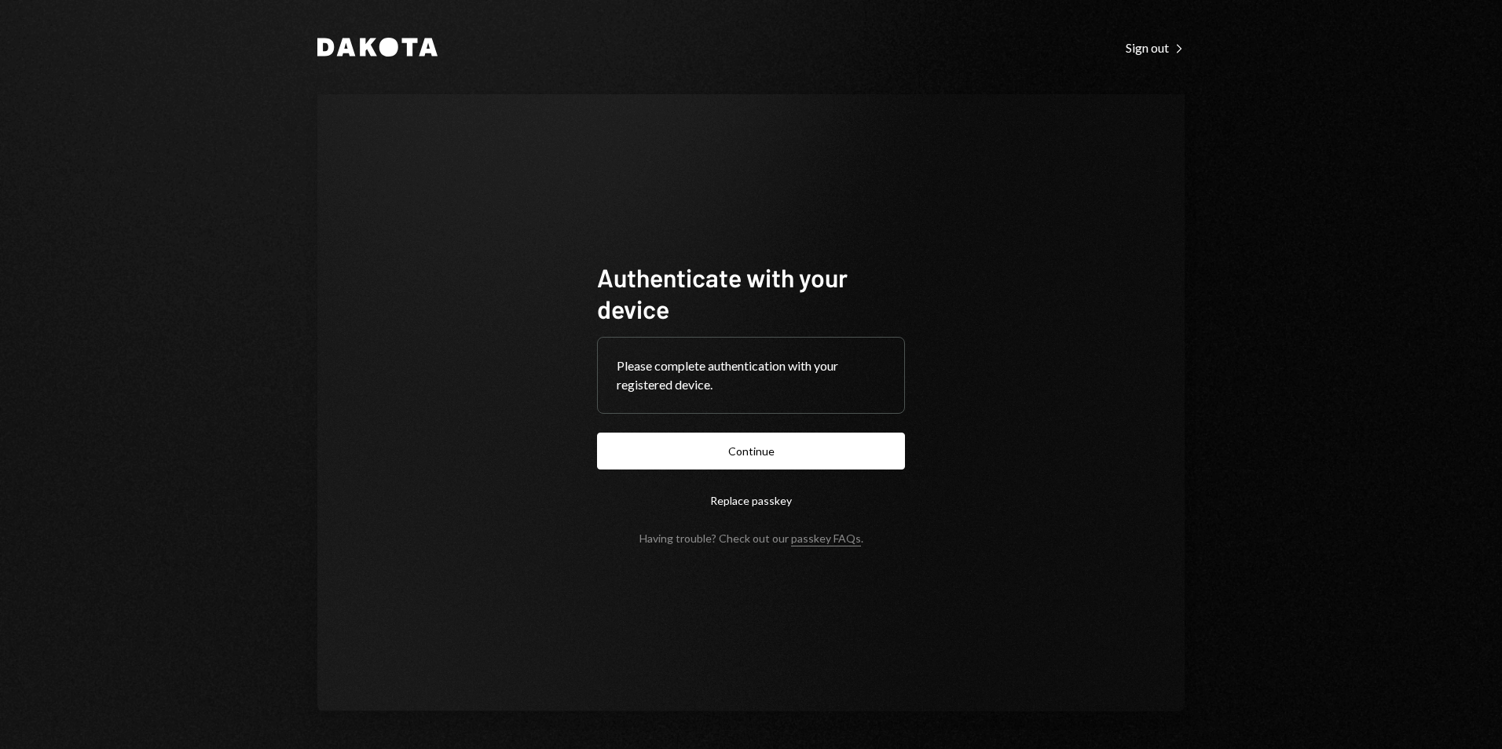 Image resolution: width=1502 pixels, height=749 pixels. I want to click on div: Sign out, so click(1155, 48).